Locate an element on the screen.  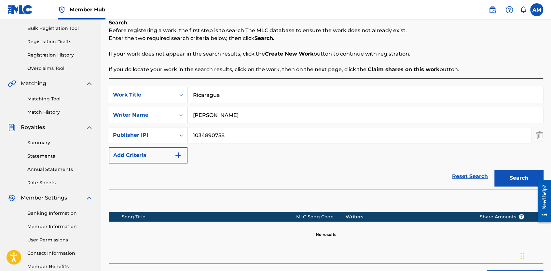
img: Royalties is located at coordinates (12, 128).